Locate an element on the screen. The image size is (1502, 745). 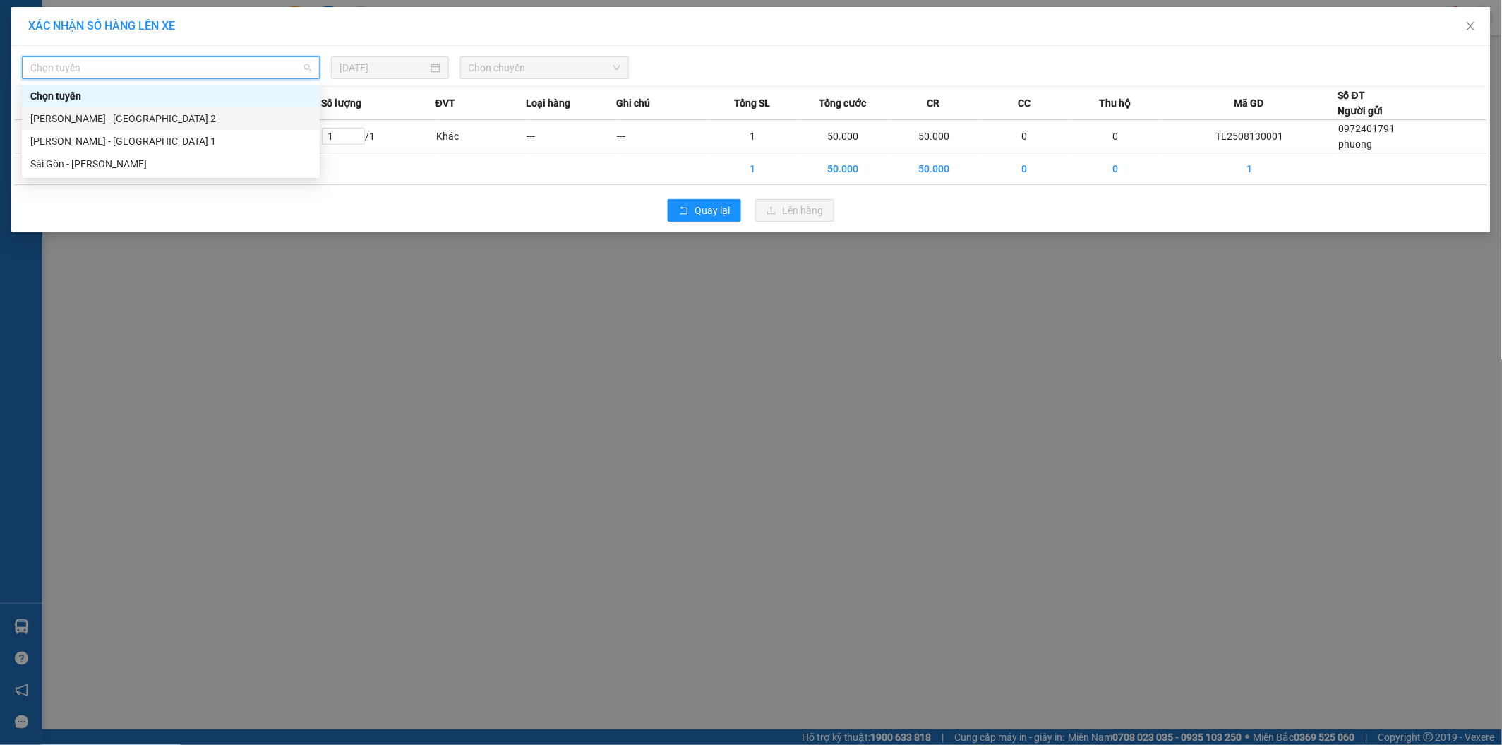
div: Phương Lâm - Sài Gòn 2 is located at coordinates (171, 119).